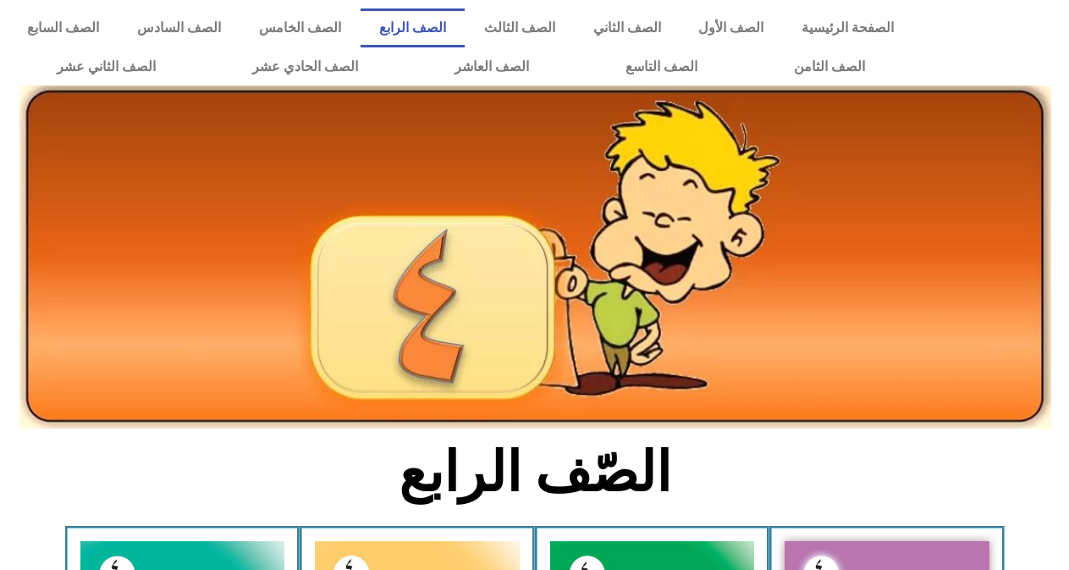  What do you see at coordinates (848, 28) in the screenshot?
I see `a: الصفحة الرئيسية` at bounding box center [848, 28].